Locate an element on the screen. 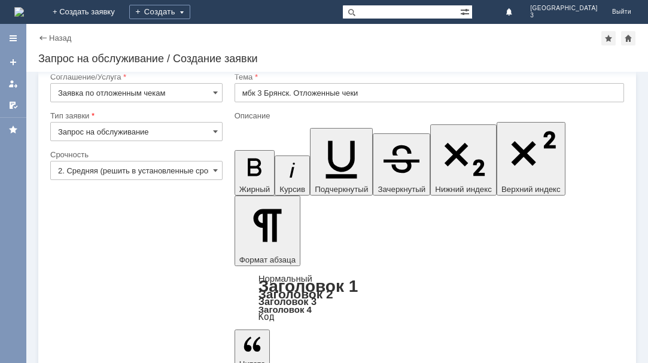 This screenshot has width=648, height=363. span: Расширенный поиск is located at coordinates (466, 11).